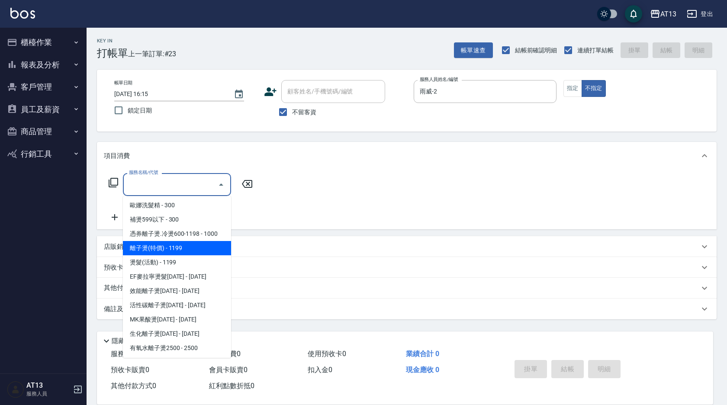  Describe the element at coordinates (140, 110) in the screenshot. I see `span: 鎖定日期` at that location.